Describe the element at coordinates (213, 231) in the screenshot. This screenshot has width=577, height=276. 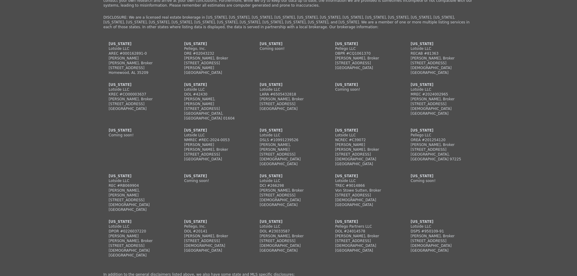
I see `div: DOL #20141` at that location.